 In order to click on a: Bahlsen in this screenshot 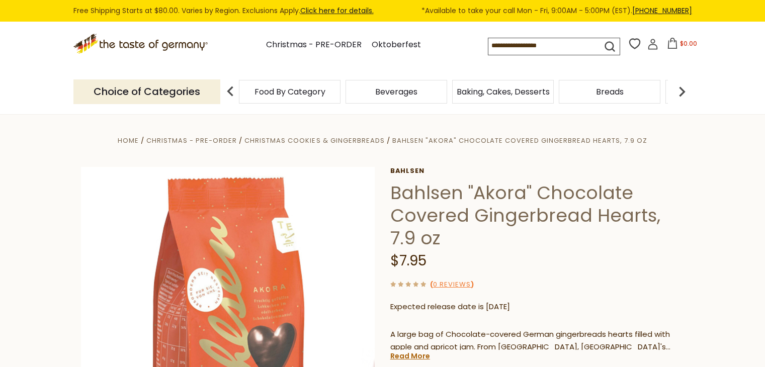, I will do `click(537, 171)`.